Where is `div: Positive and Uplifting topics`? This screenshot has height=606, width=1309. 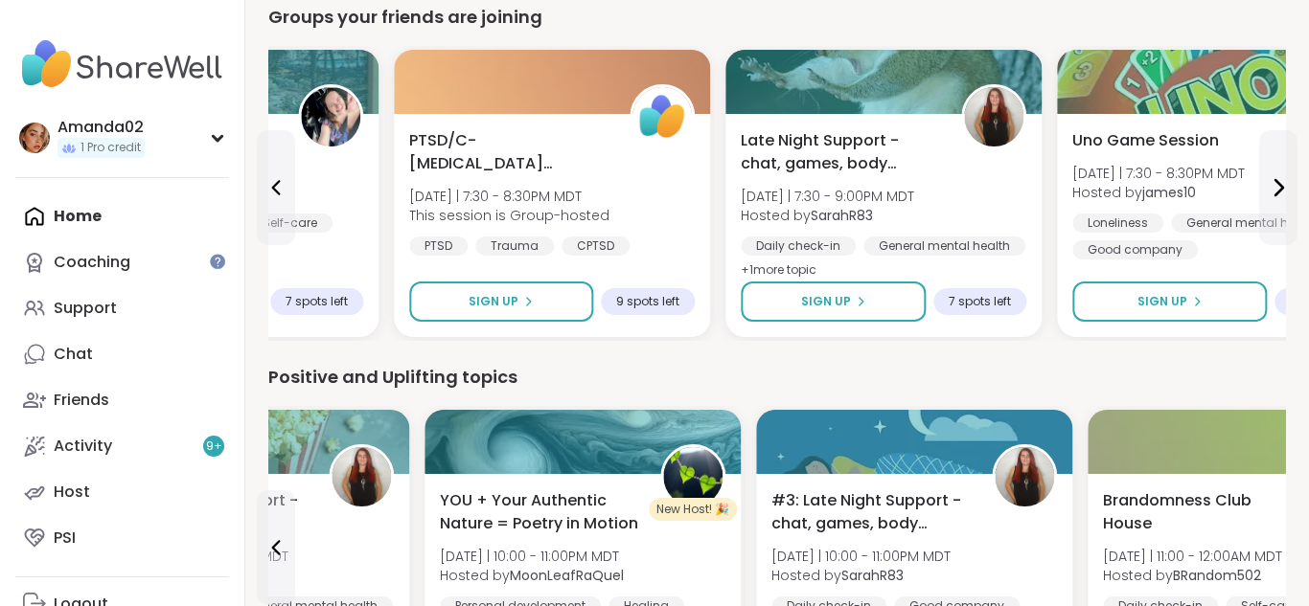 div: Positive and Uplifting topics is located at coordinates (777, 377).